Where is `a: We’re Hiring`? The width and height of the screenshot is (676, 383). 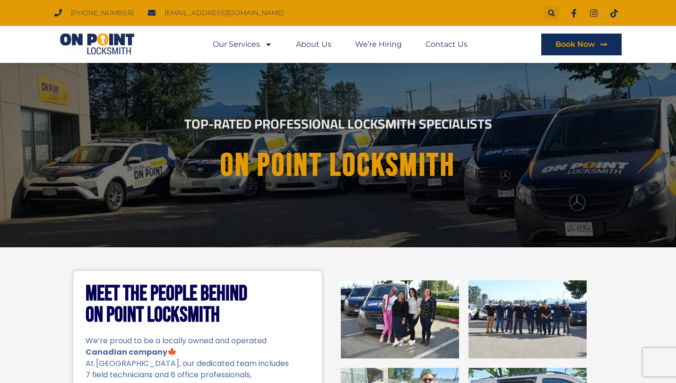
a: We’re Hiring is located at coordinates (378, 44).